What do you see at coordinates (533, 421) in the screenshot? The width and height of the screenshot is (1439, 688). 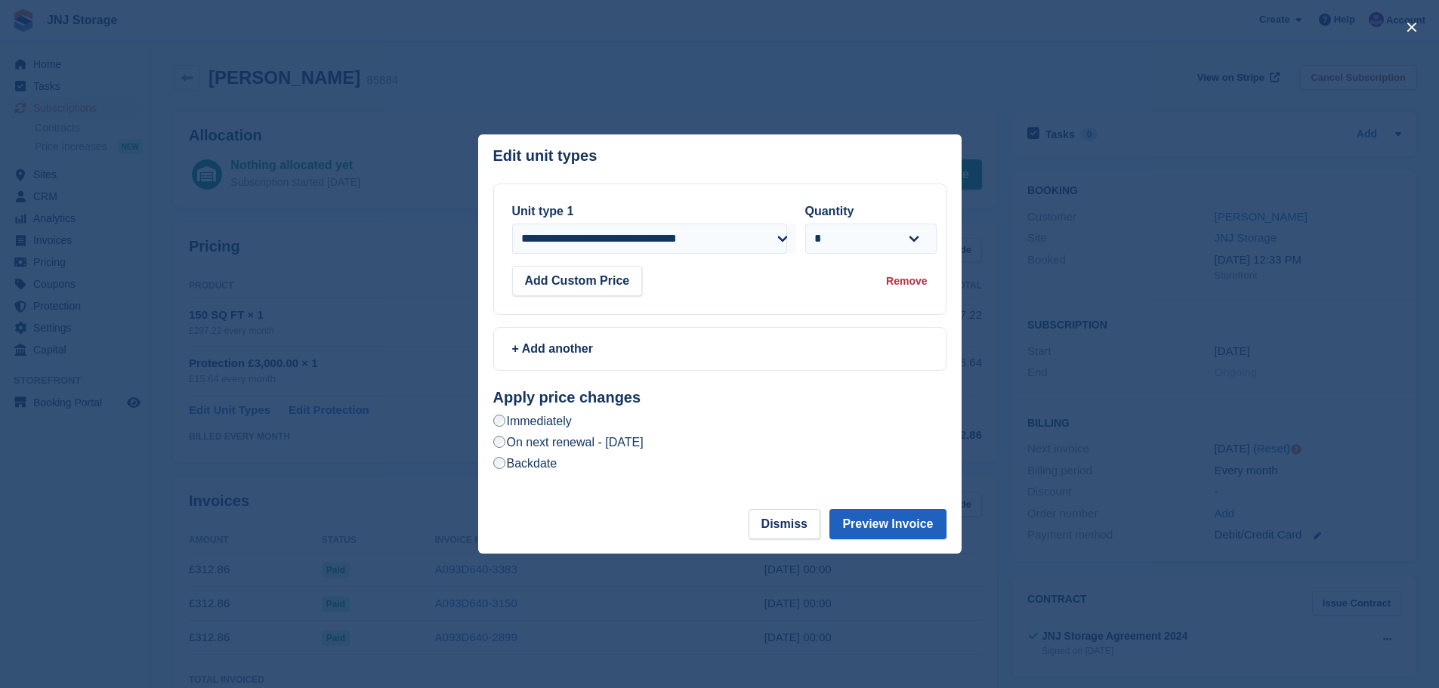 I see `label: Immediately` at bounding box center [533, 421].